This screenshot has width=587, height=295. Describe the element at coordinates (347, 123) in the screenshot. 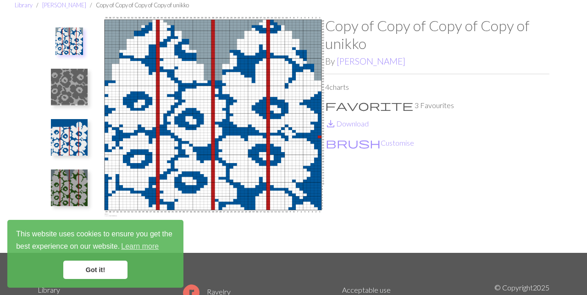

I see `a: DownloadDownload` at that location.